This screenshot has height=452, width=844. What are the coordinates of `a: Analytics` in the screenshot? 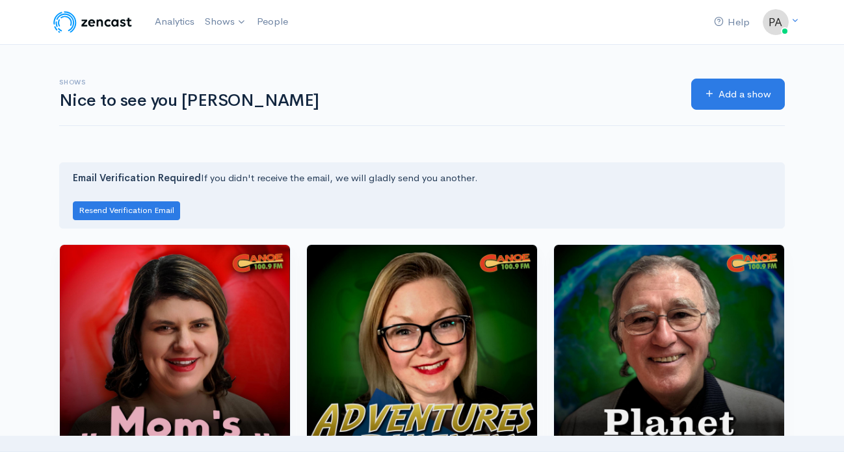 It's located at (174, 21).